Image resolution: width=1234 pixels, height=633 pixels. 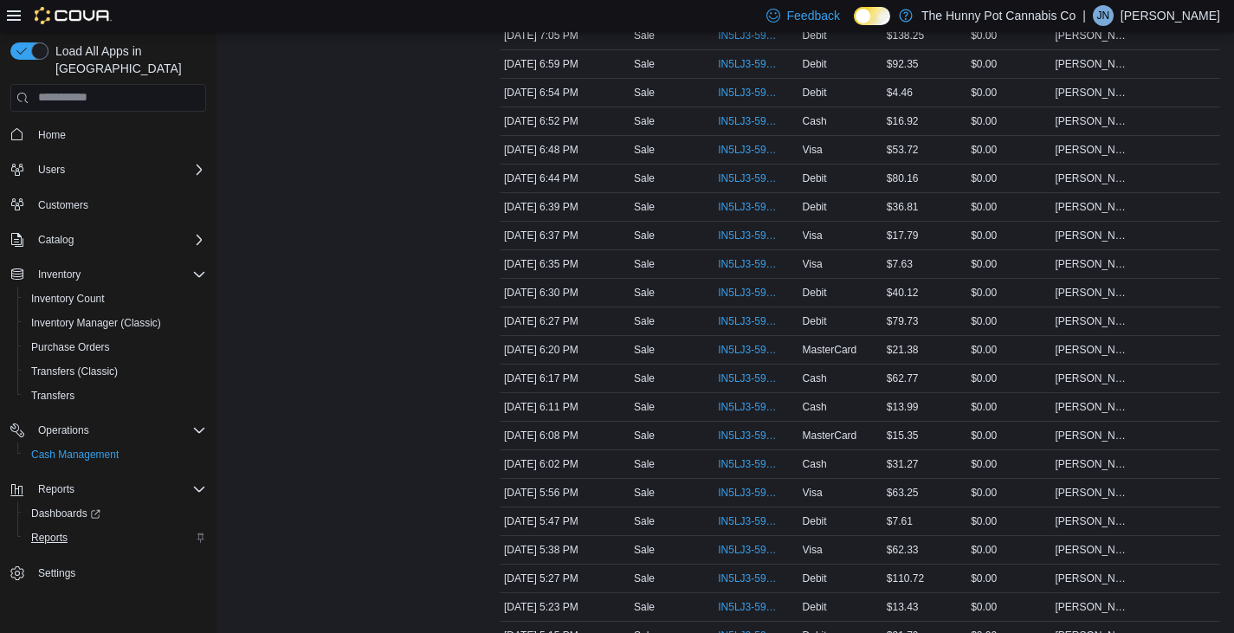 I want to click on span: Inventory Count, so click(x=115, y=299).